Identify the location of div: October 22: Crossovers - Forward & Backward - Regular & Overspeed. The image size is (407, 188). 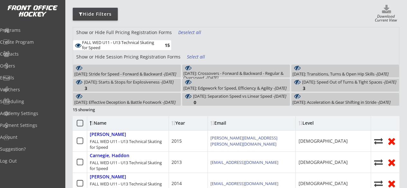
(236, 76).